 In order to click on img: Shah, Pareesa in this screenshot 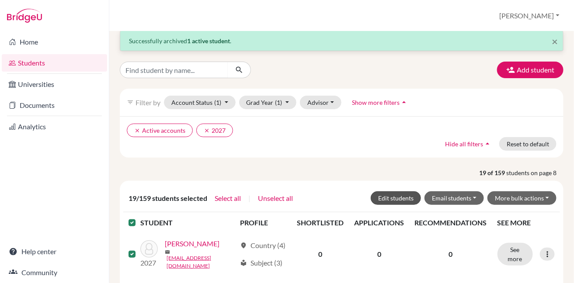, I will do `click(149, 249)`.